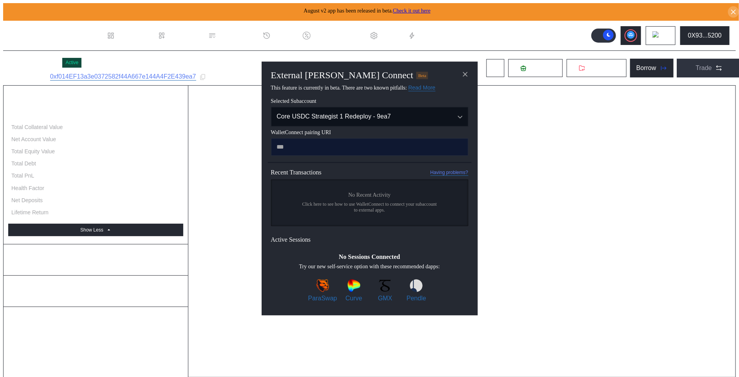 The width and height of the screenshot is (739, 377). I want to click on div: Subaccount ID:, so click(28, 77).